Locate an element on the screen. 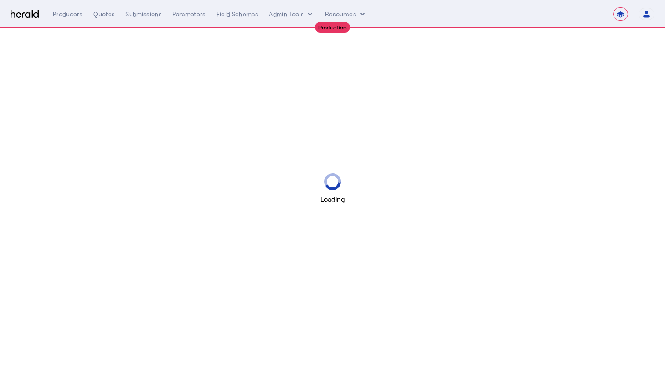 Image resolution: width=665 pixels, height=377 pixels. div: Field Schemas is located at coordinates (238, 14).